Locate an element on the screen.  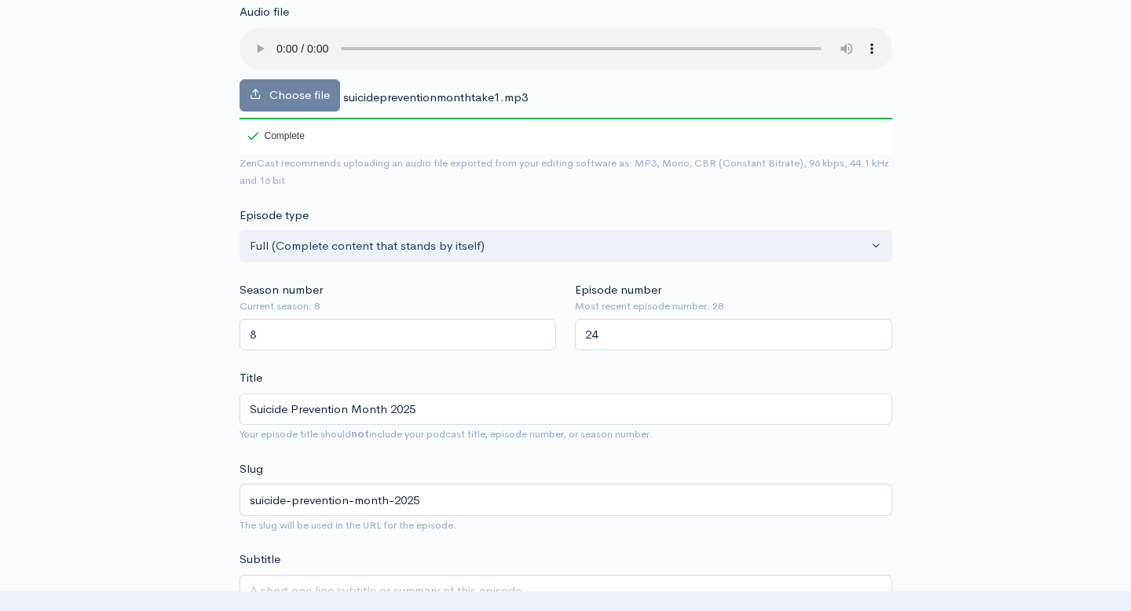
small: The slug will be used in the URL for the episode. is located at coordinates (348, 525).